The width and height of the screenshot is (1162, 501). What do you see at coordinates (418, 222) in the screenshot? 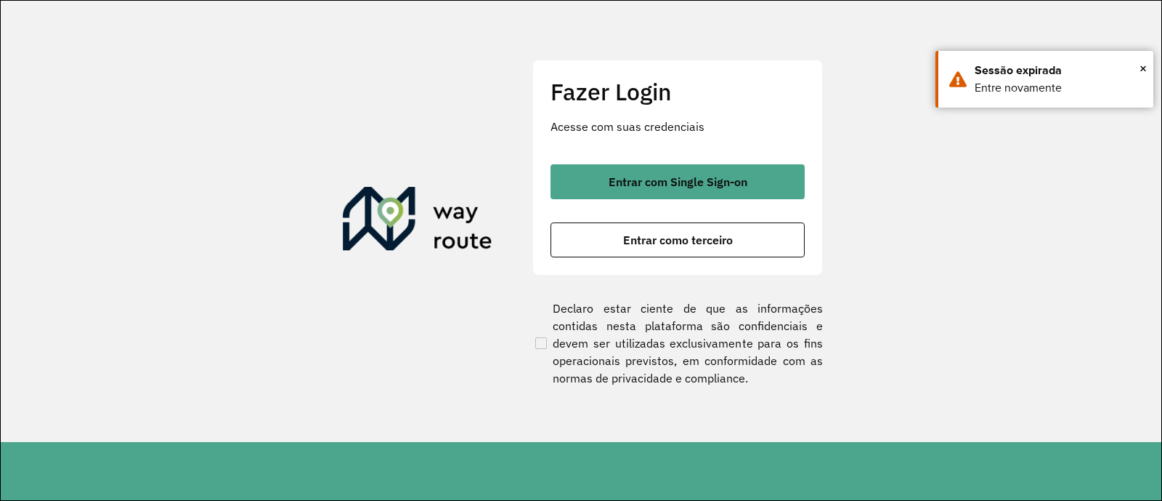
I see `img: Roteirizador AmbevTech` at bounding box center [418, 222].